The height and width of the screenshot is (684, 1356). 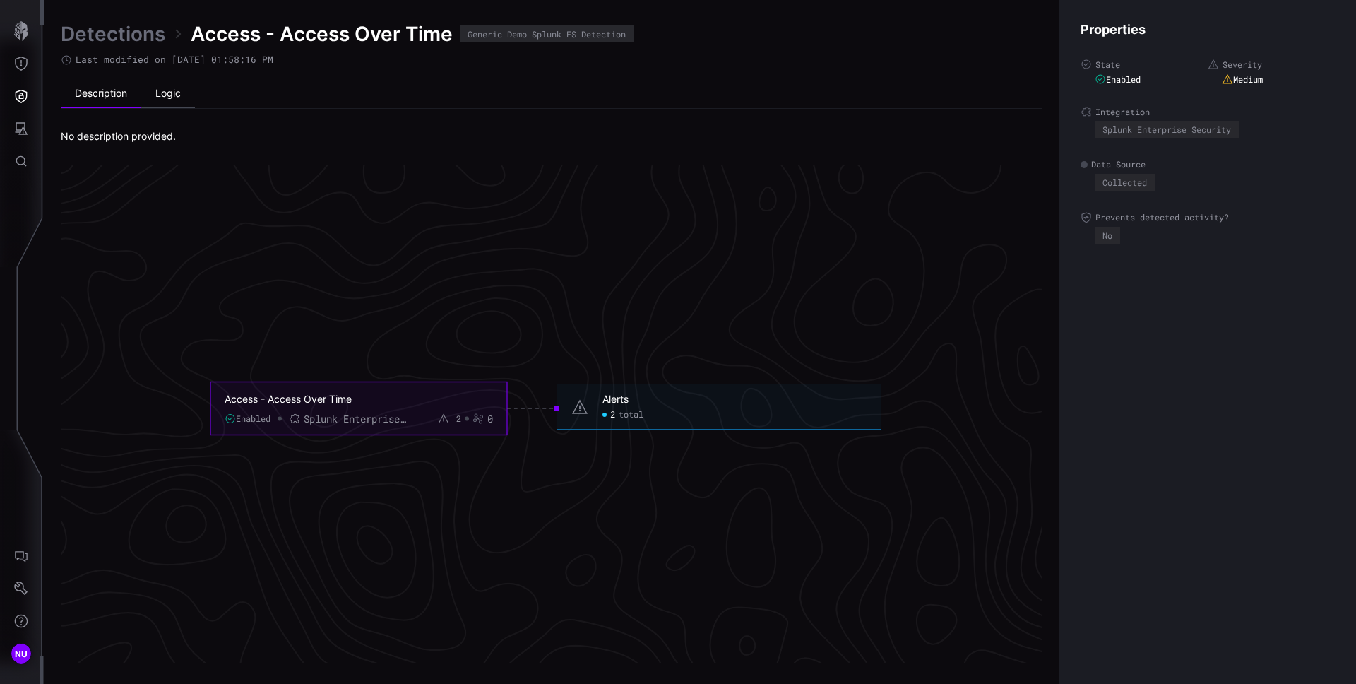 What do you see at coordinates (1208, 165) in the screenshot?
I see `label: Data Source` at bounding box center [1208, 165].